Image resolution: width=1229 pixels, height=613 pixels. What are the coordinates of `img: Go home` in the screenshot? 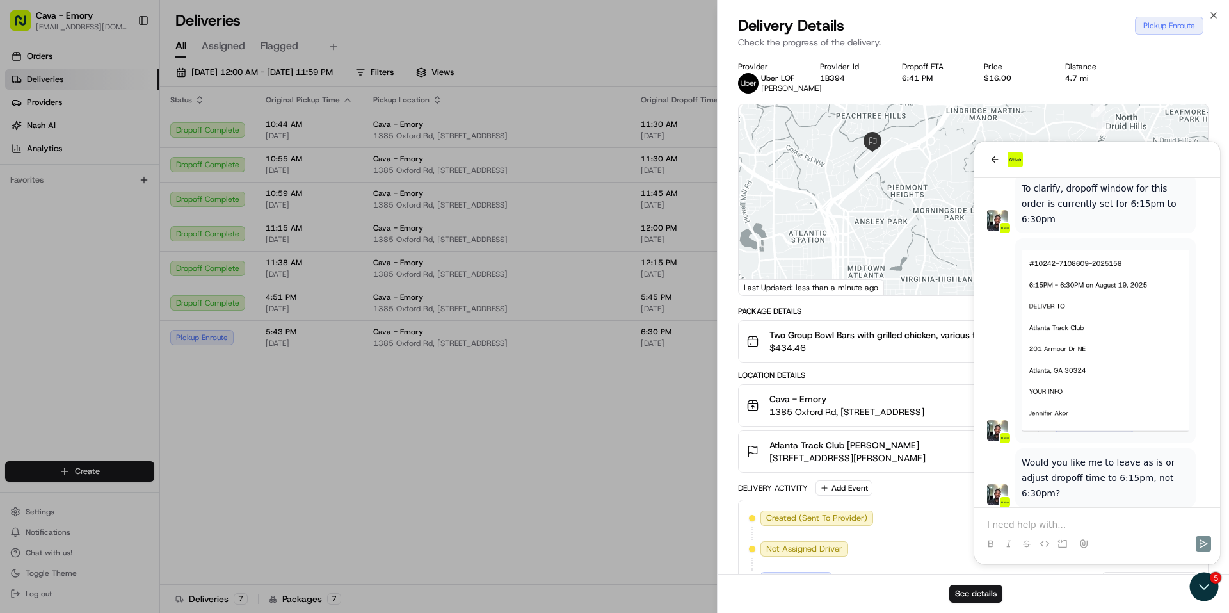 It's located at (41, 18).